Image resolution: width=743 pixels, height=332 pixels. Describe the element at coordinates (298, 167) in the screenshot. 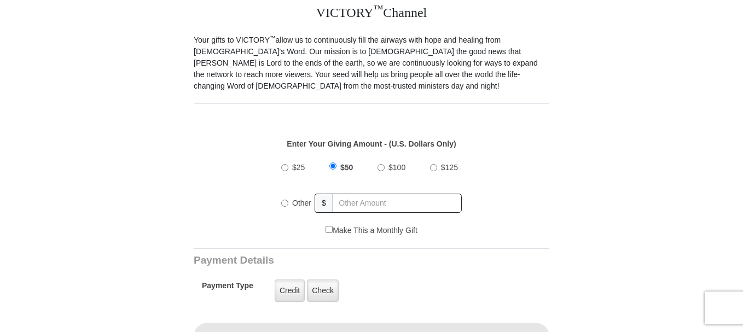

I see `span: $25` at that location.